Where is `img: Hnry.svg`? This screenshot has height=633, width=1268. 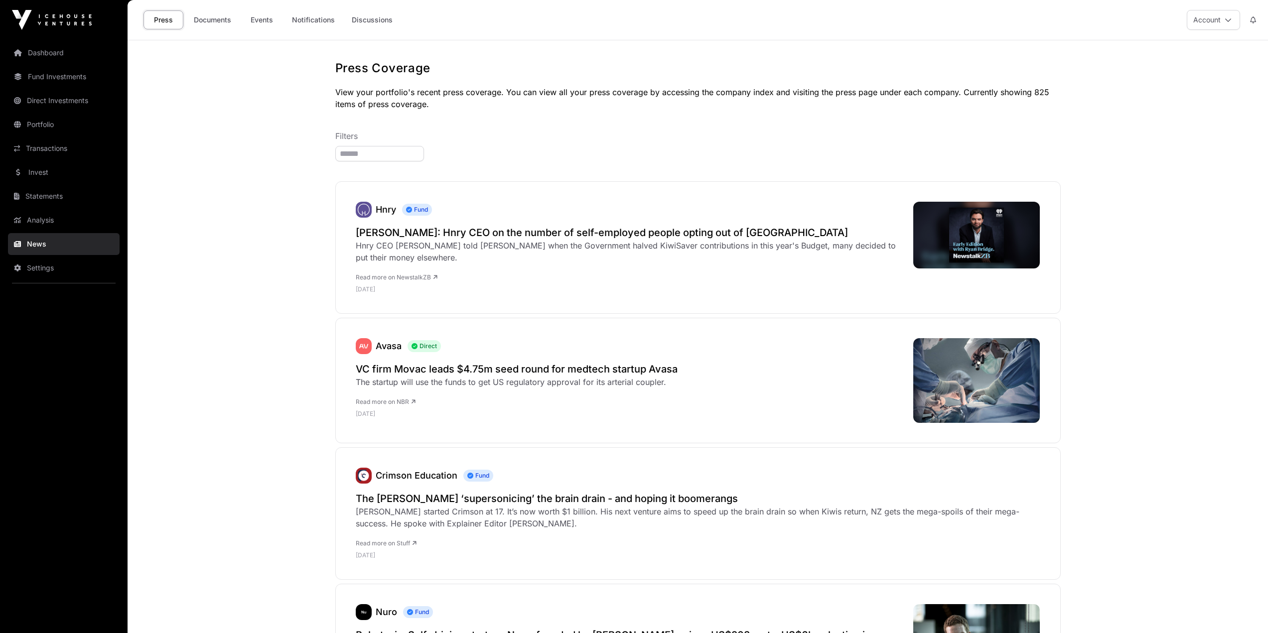
img: Hnry.svg is located at coordinates (364, 210).